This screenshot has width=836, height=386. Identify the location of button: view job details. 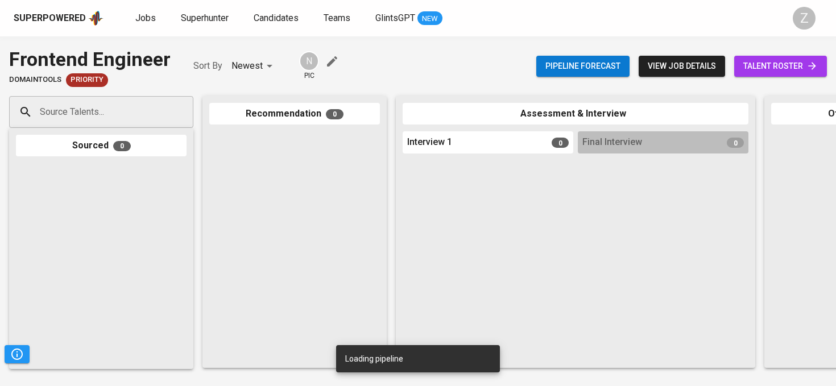
(682, 66).